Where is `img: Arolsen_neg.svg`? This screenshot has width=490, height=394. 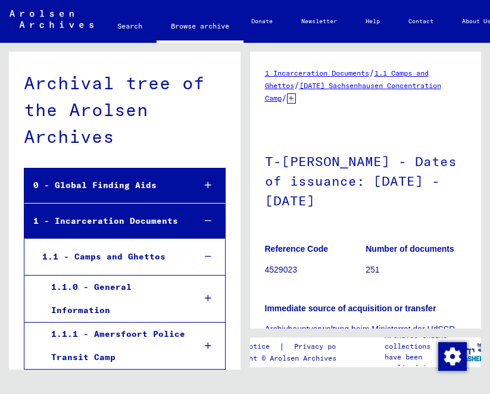
img: Arolsen_neg.svg is located at coordinates (51, 19).